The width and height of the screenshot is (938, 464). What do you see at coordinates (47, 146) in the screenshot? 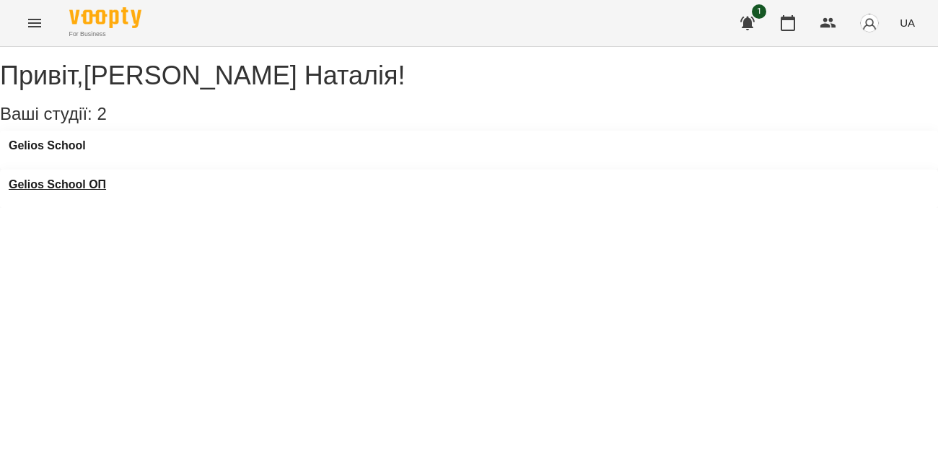
I see `h3: Gelios School` at bounding box center [47, 146].